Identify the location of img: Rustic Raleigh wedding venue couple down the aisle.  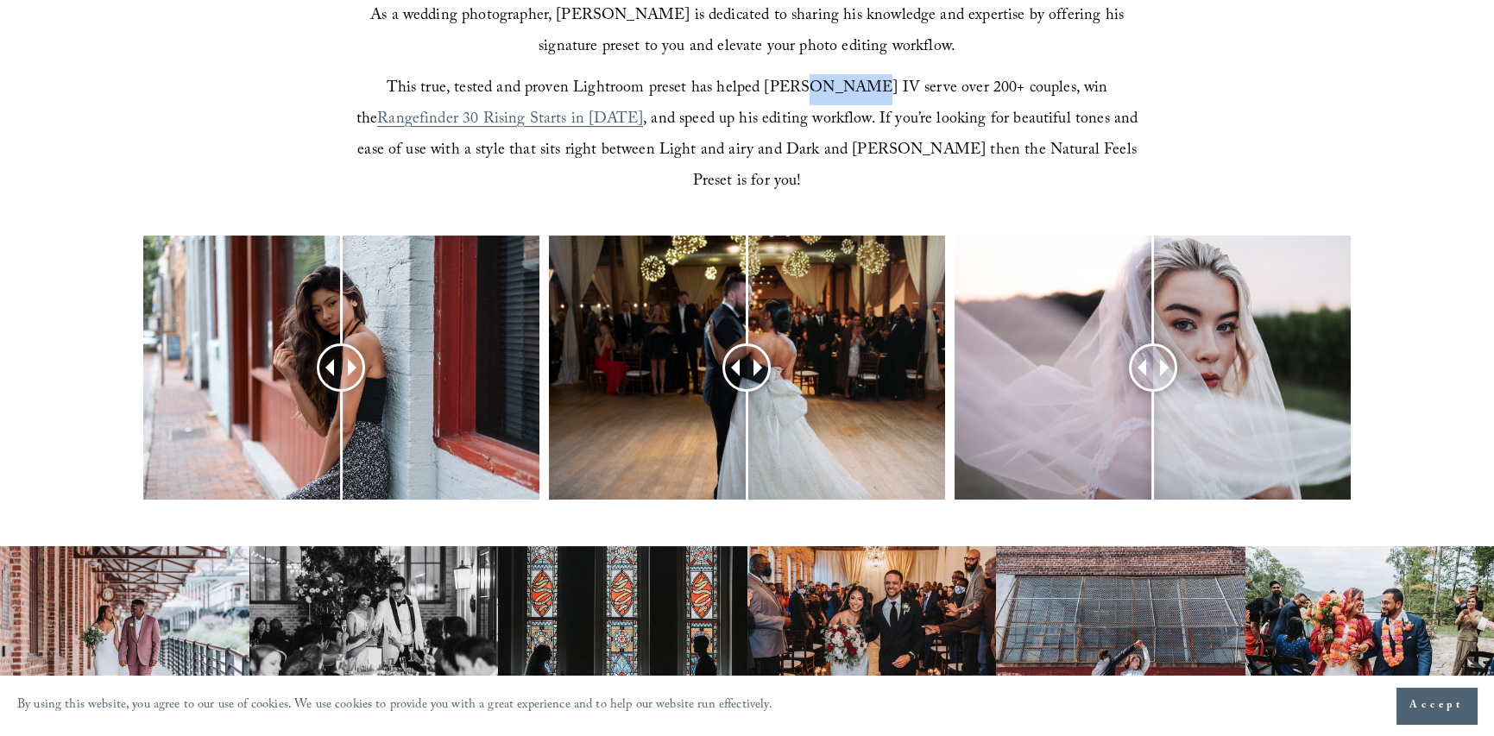
(872, 639).